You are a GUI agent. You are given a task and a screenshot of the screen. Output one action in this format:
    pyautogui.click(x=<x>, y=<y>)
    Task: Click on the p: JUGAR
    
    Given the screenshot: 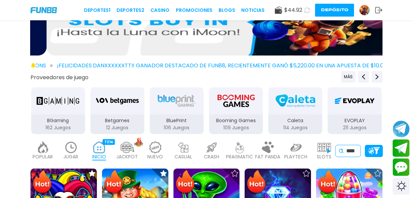 What is the action you would take?
    pyautogui.click(x=71, y=157)
    